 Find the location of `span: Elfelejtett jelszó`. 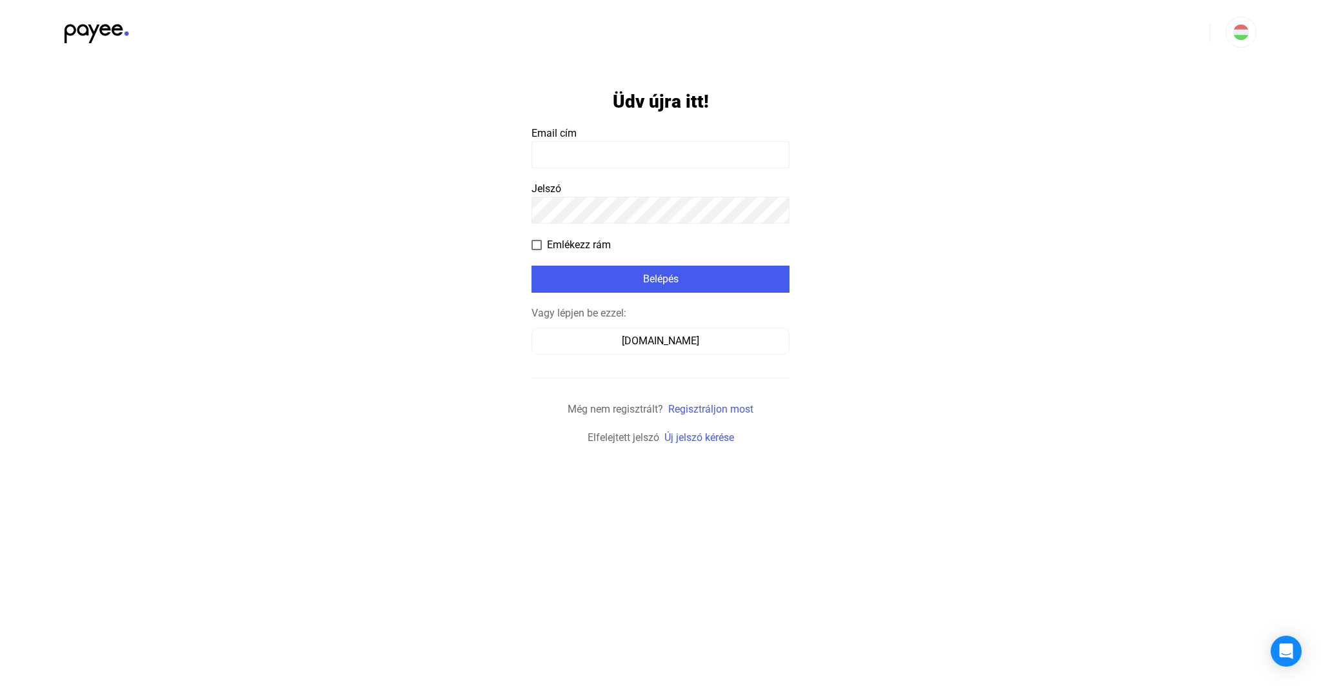

span: Elfelejtett jelszó is located at coordinates (623, 437).